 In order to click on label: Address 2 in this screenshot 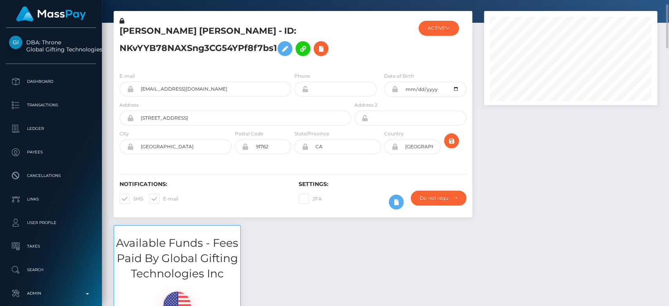, I will do `click(366, 105)`.